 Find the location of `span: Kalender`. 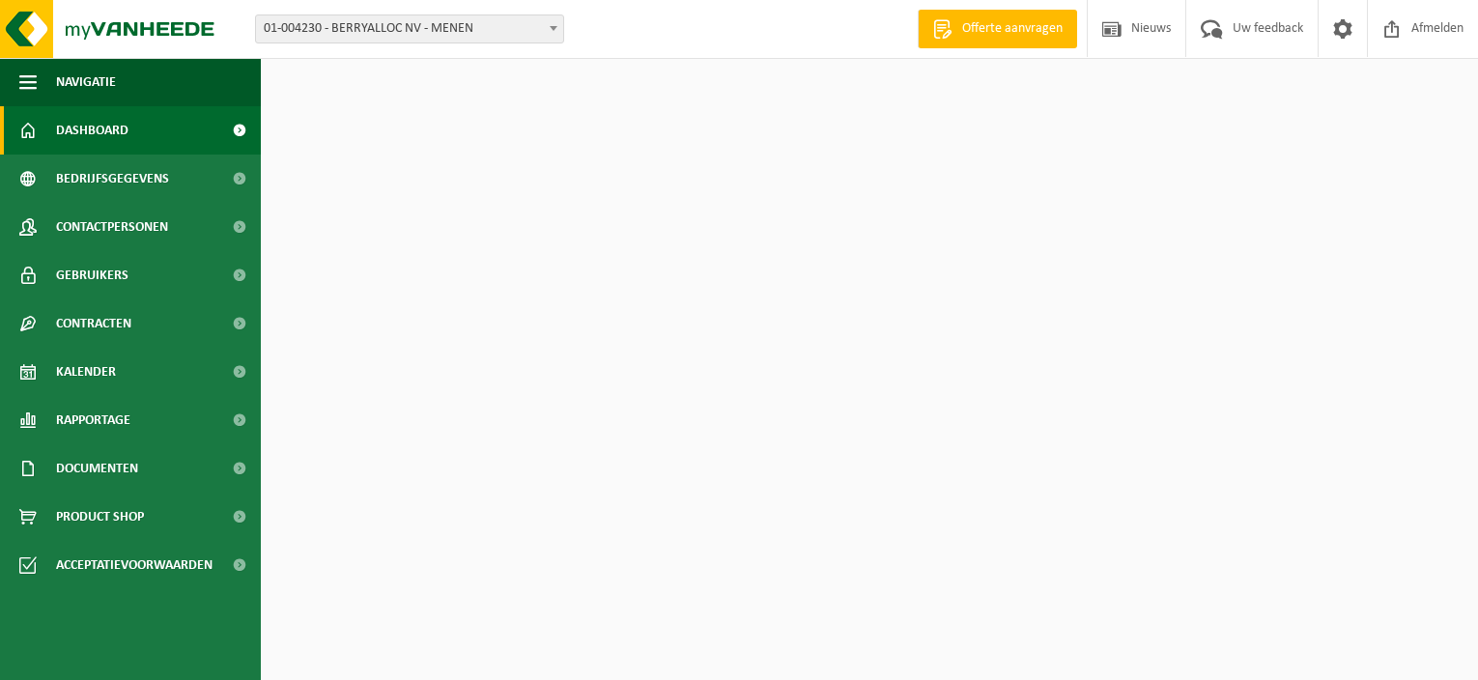

span: Kalender is located at coordinates (86, 372).